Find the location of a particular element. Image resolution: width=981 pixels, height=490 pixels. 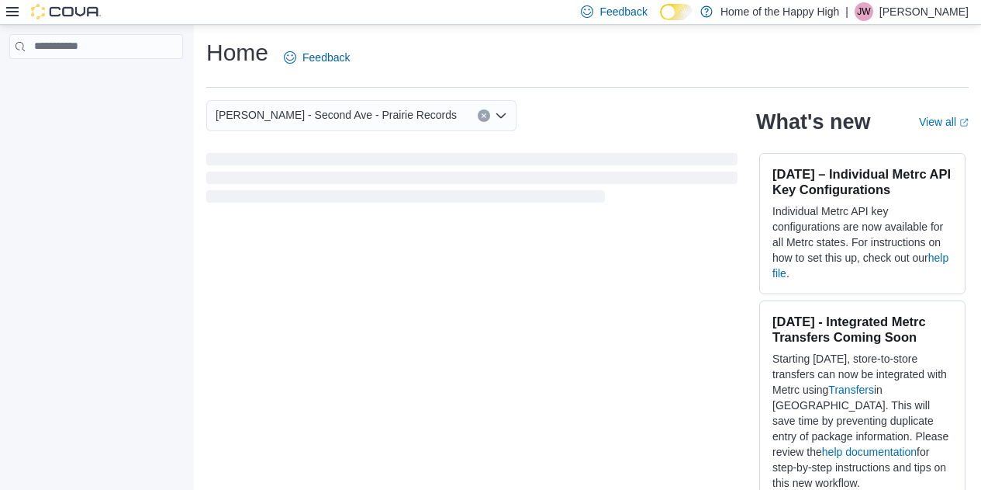

p: Individual Metrc API key configurations are now available for all Metrc states. For instructions ... is located at coordinates (863, 242).